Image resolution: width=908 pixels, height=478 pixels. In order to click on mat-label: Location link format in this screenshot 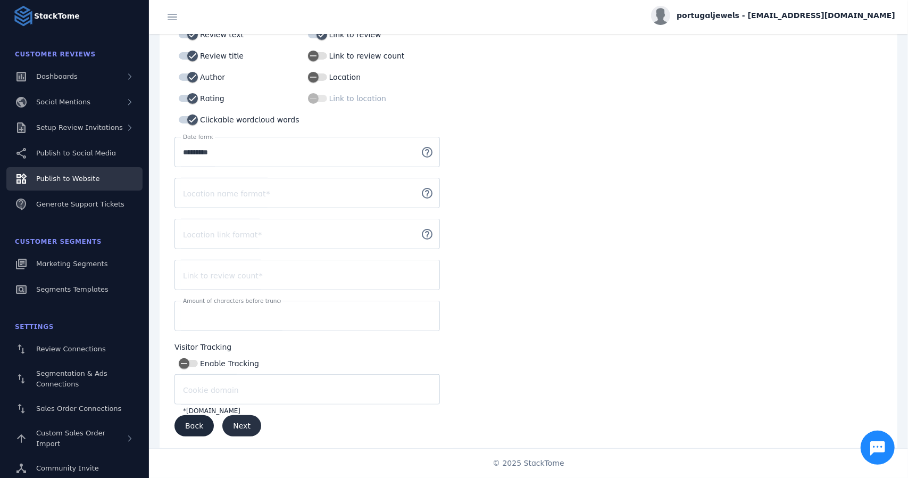, I will do `click(220, 235)`.